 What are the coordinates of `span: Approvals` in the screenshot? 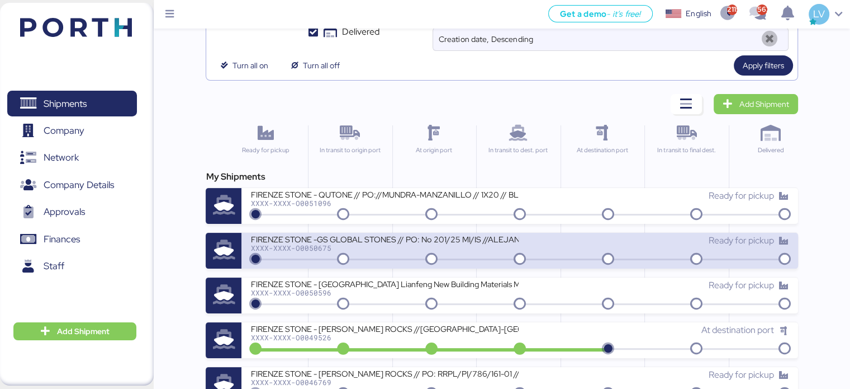 It's located at (64, 211).